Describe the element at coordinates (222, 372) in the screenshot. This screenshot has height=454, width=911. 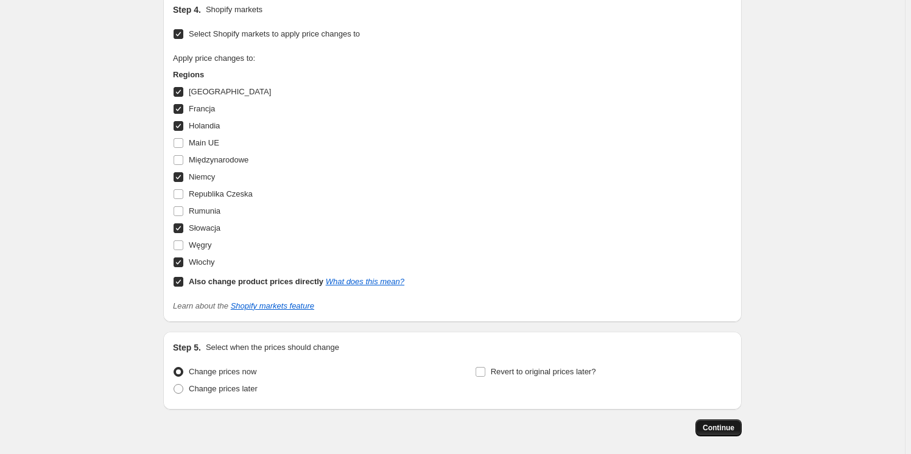
I see `span: Change prices now` at that location.